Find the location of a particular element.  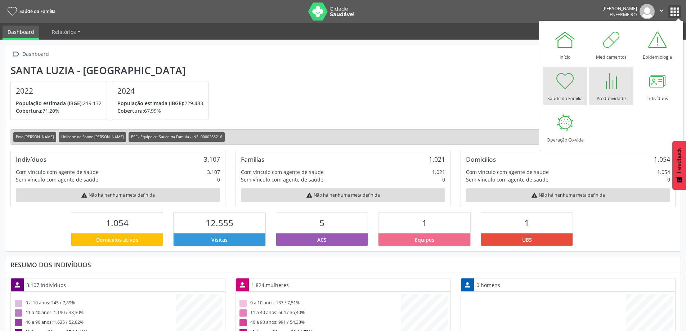

div: 40 a 90 anos: 1.635 / 52,62% is located at coordinates (94, 322).